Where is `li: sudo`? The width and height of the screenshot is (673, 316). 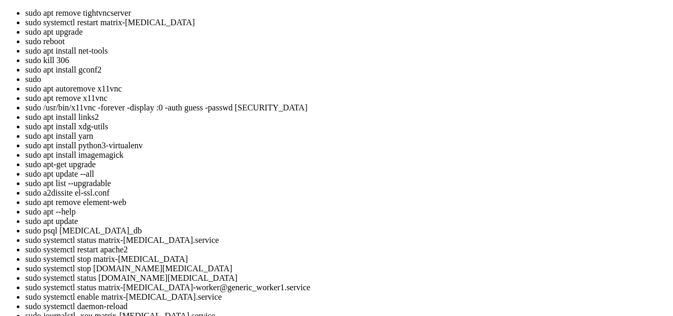 li: sudo is located at coordinates (347, 79).